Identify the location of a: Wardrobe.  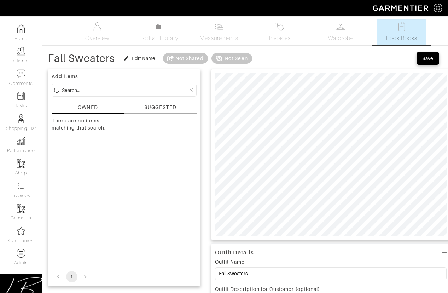
(341, 32).